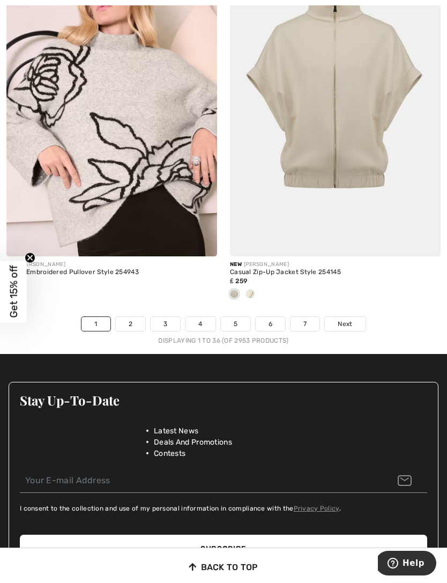 The image size is (447, 583). What do you see at coordinates (345, 324) in the screenshot?
I see `a: Next` at bounding box center [345, 324].